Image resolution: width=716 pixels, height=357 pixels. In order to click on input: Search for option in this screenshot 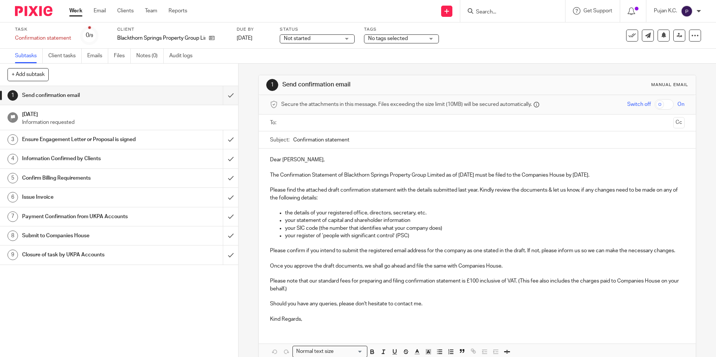, I will do `click(350, 352)`.